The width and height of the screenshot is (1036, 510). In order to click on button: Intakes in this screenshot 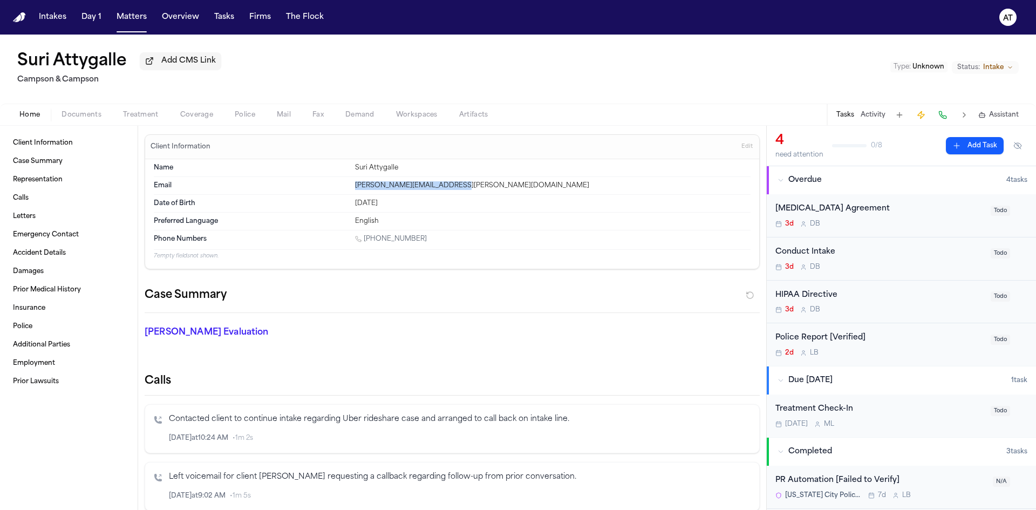, I will do `click(52, 17)`.